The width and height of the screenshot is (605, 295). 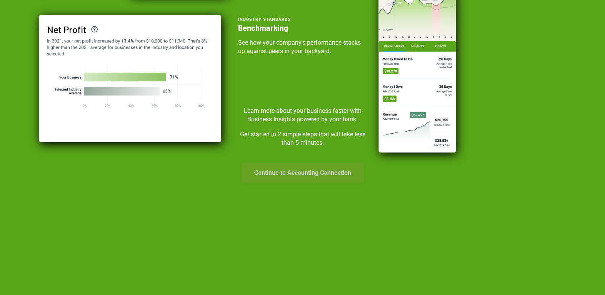 What do you see at coordinates (302, 139) in the screenshot?
I see `p: Get started in 2 simple steps that will take less than 5 minutes.` at bounding box center [302, 139].